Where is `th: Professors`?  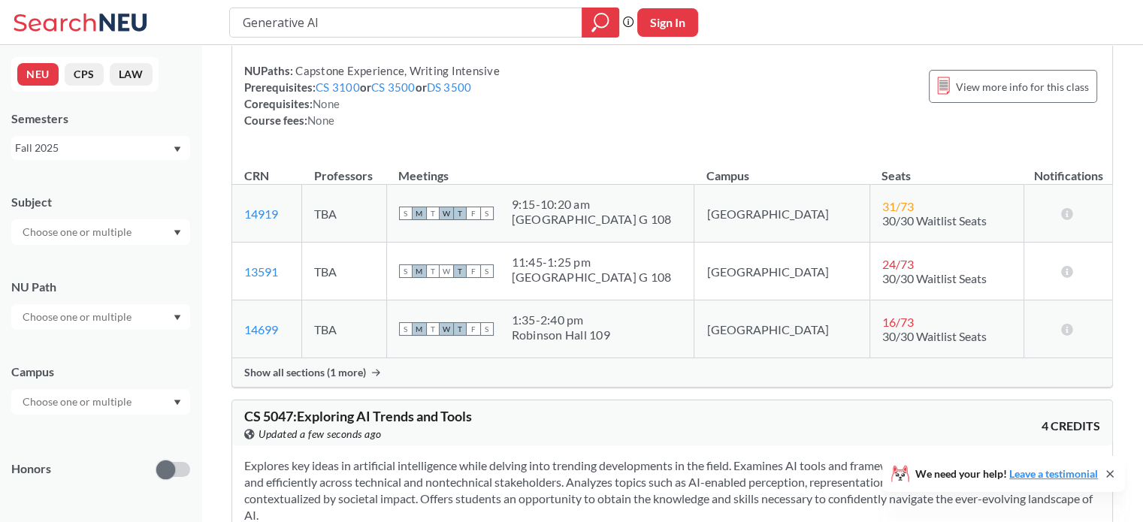 th: Professors is located at coordinates (344, 168).